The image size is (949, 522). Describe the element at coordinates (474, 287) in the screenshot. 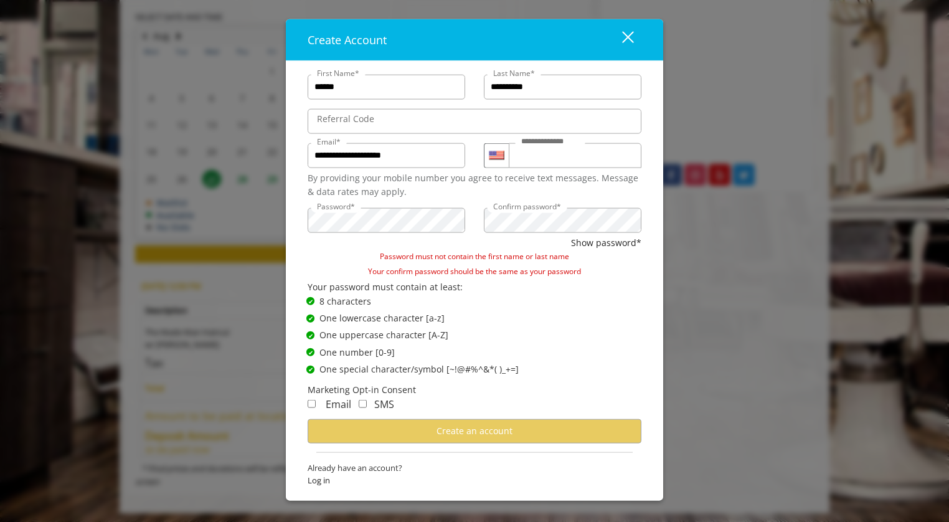

I see `div: Your password must contain at least:` at that location.